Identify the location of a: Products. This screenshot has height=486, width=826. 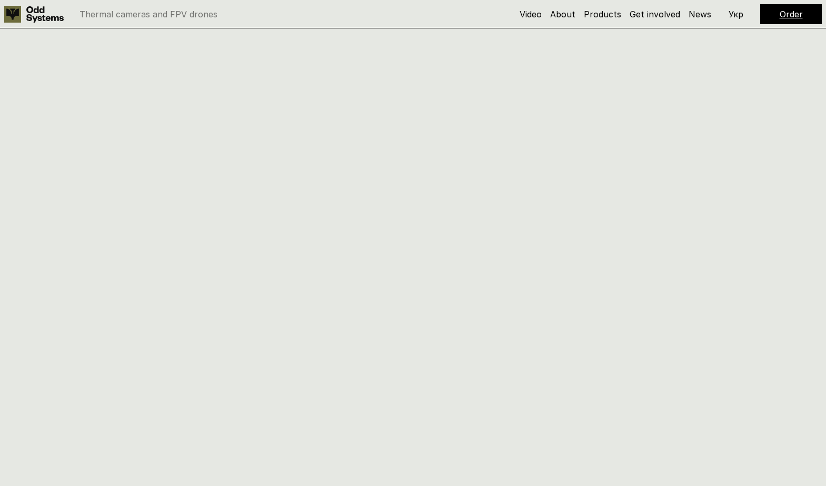
(602, 14).